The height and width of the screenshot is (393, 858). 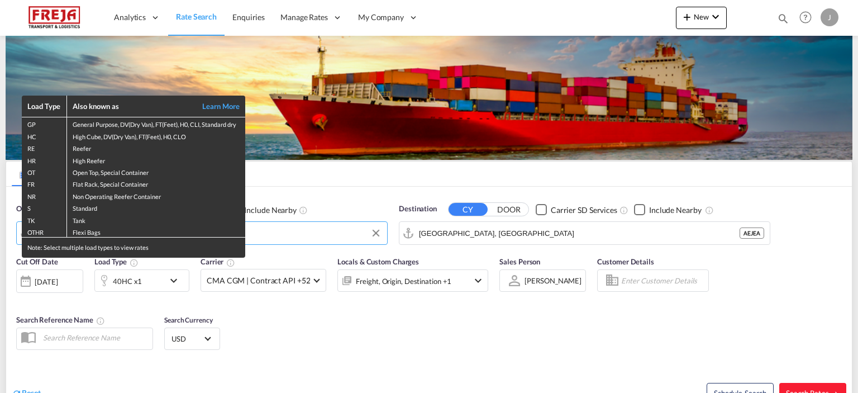 What do you see at coordinates (156, 159) in the screenshot?
I see `td: High Reefer` at bounding box center [156, 159].